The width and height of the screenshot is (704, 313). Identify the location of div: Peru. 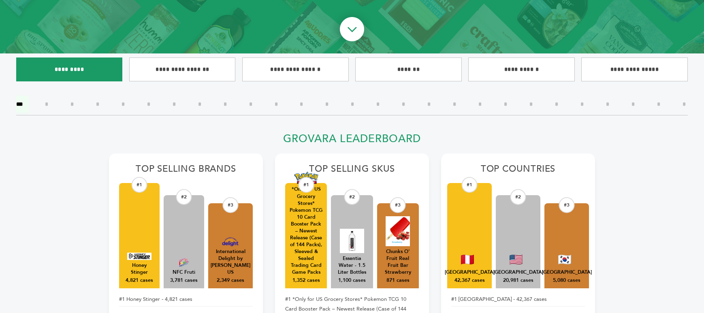
(470, 272).